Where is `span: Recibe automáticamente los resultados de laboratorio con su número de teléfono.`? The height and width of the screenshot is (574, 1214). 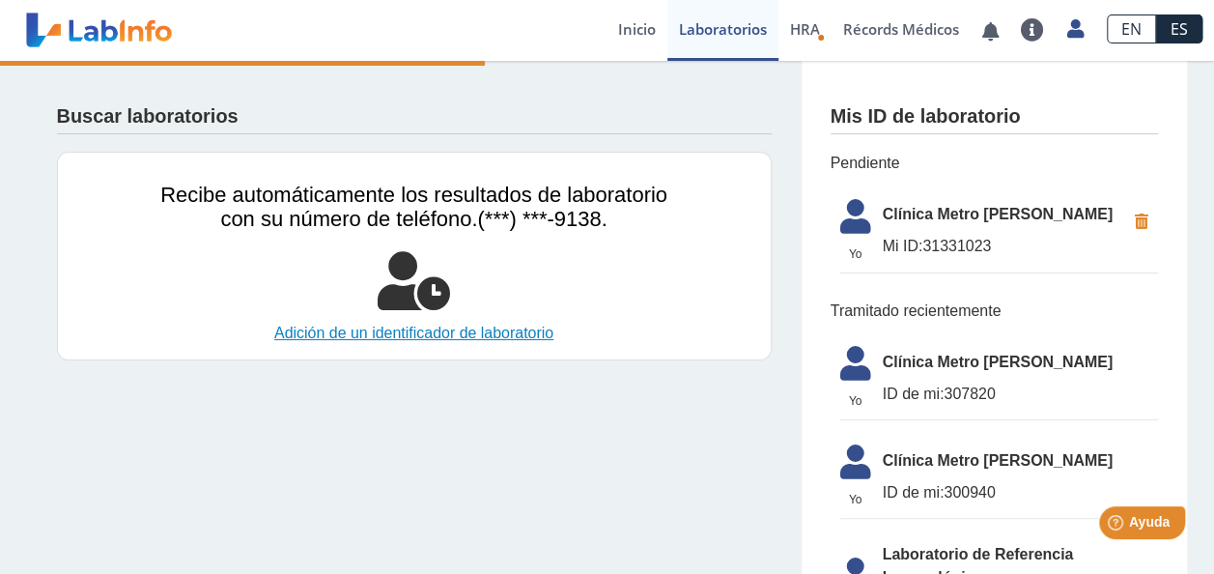 span: Recibe automáticamente los resultados de laboratorio con su número de teléfono. is located at coordinates (413, 207).